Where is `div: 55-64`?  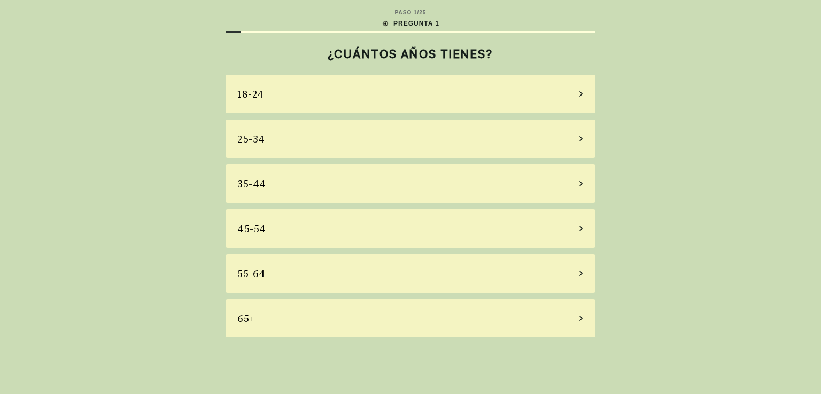
div: 55-64 is located at coordinates (251, 274).